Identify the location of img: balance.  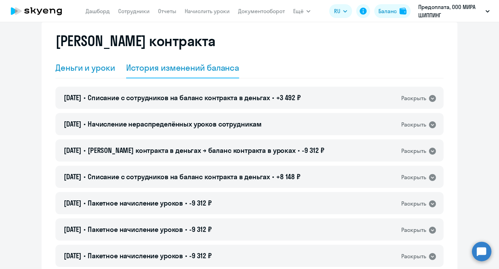
(403, 11).